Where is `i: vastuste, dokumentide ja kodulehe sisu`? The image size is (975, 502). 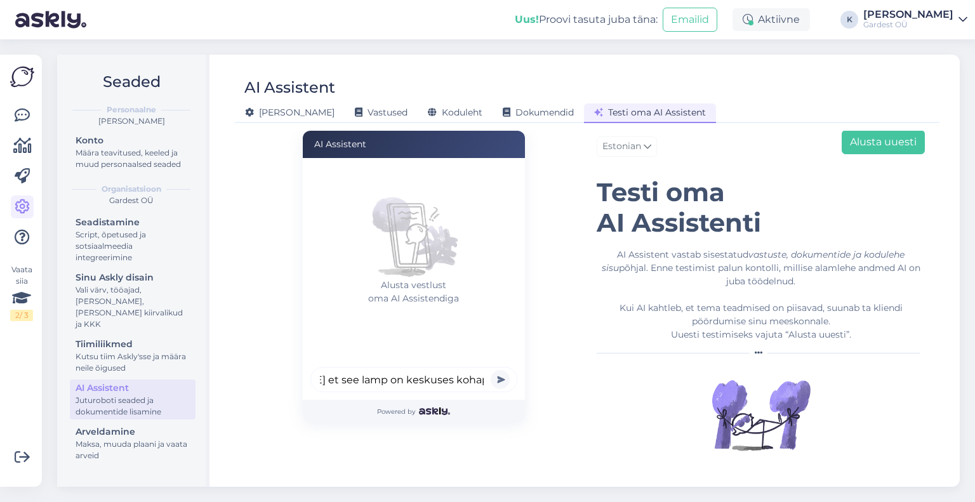 i: vastuste, dokumentide ja kodulehe sisu is located at coordinates (754, 261).